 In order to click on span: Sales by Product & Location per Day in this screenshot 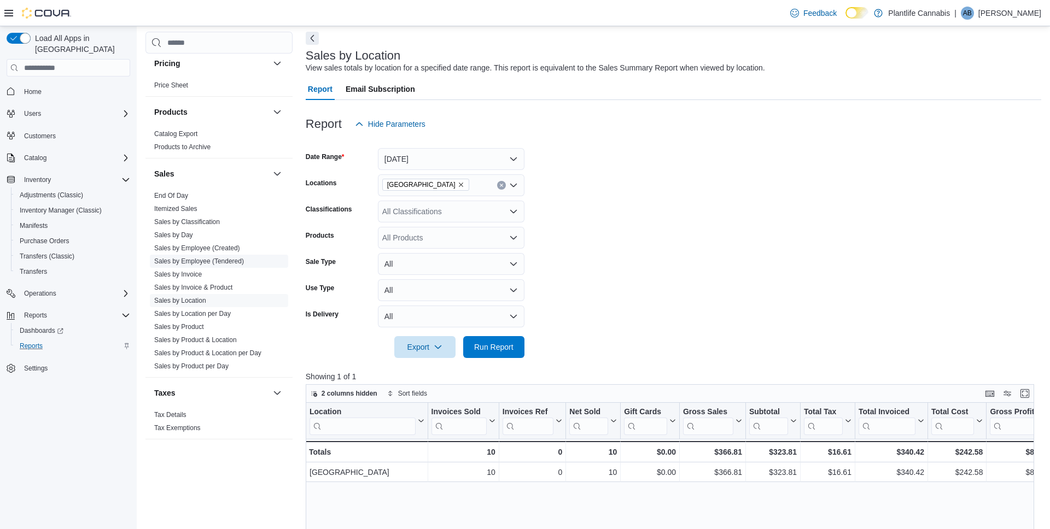, I will do `click(208, 353)`.